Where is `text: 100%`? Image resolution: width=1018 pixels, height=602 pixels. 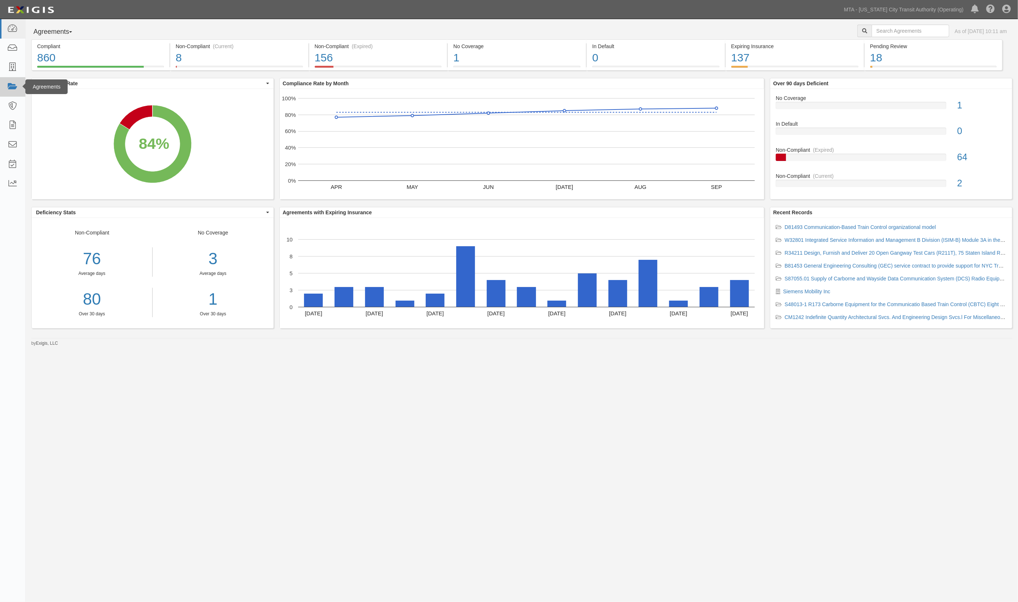
text: 100% is located at coordinates (289, 98).